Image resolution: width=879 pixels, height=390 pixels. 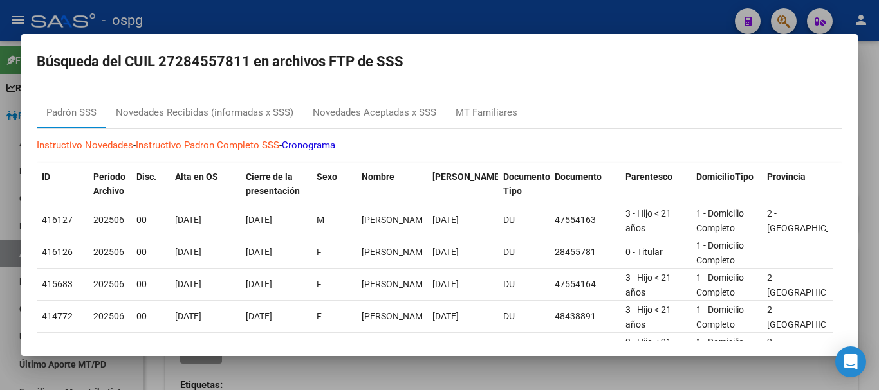 What do you see at coordinates (71, 113) in the screenshot?
I see `div: Padrón SSS` at bounding box center [71, 113].